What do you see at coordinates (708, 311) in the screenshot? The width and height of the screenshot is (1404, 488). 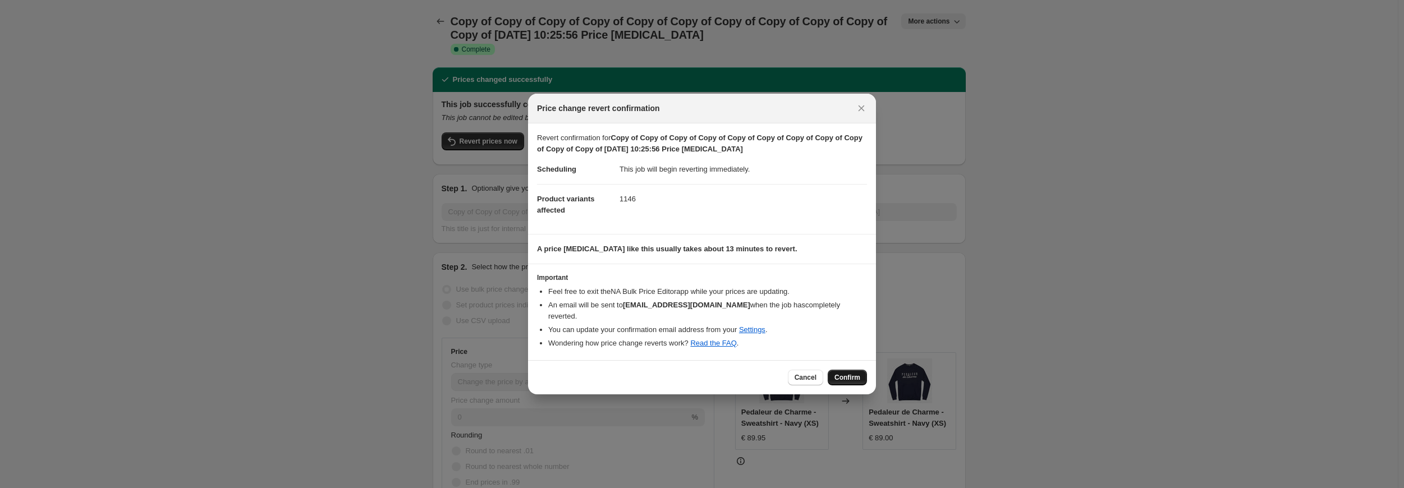 I see `li: An email will be sent to when the job has completely reverted .` at bounding box center [708, 311].